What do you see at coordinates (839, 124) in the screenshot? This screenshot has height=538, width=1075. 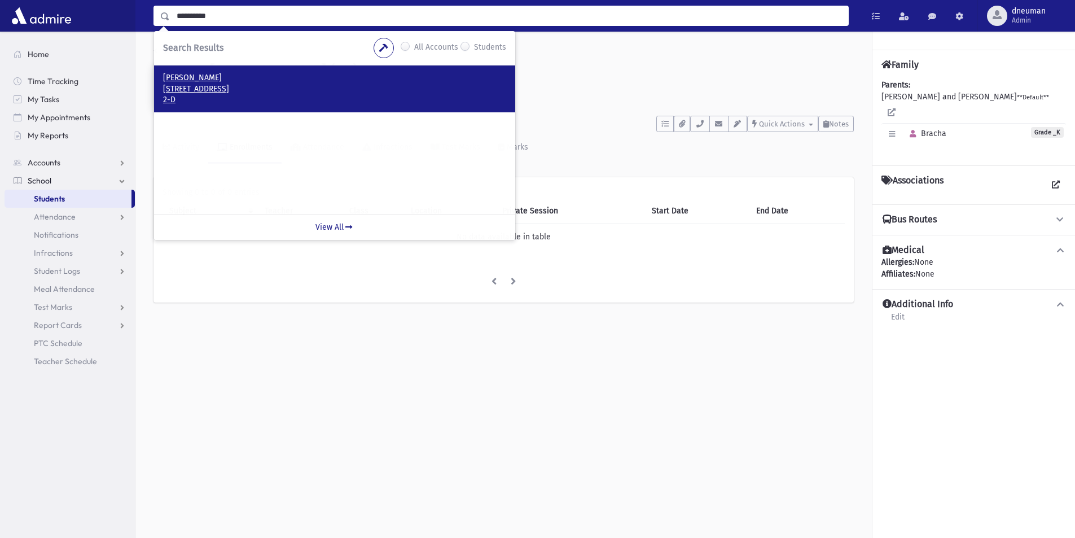 I see `span: Notes` at bounding box center [839, 124].